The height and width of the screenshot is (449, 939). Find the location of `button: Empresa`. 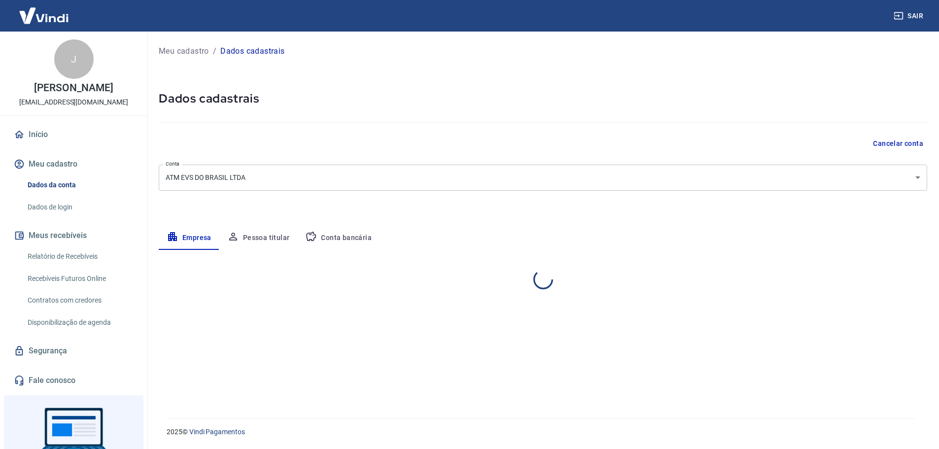

button: Empresa is located at coordinates (189, 238).